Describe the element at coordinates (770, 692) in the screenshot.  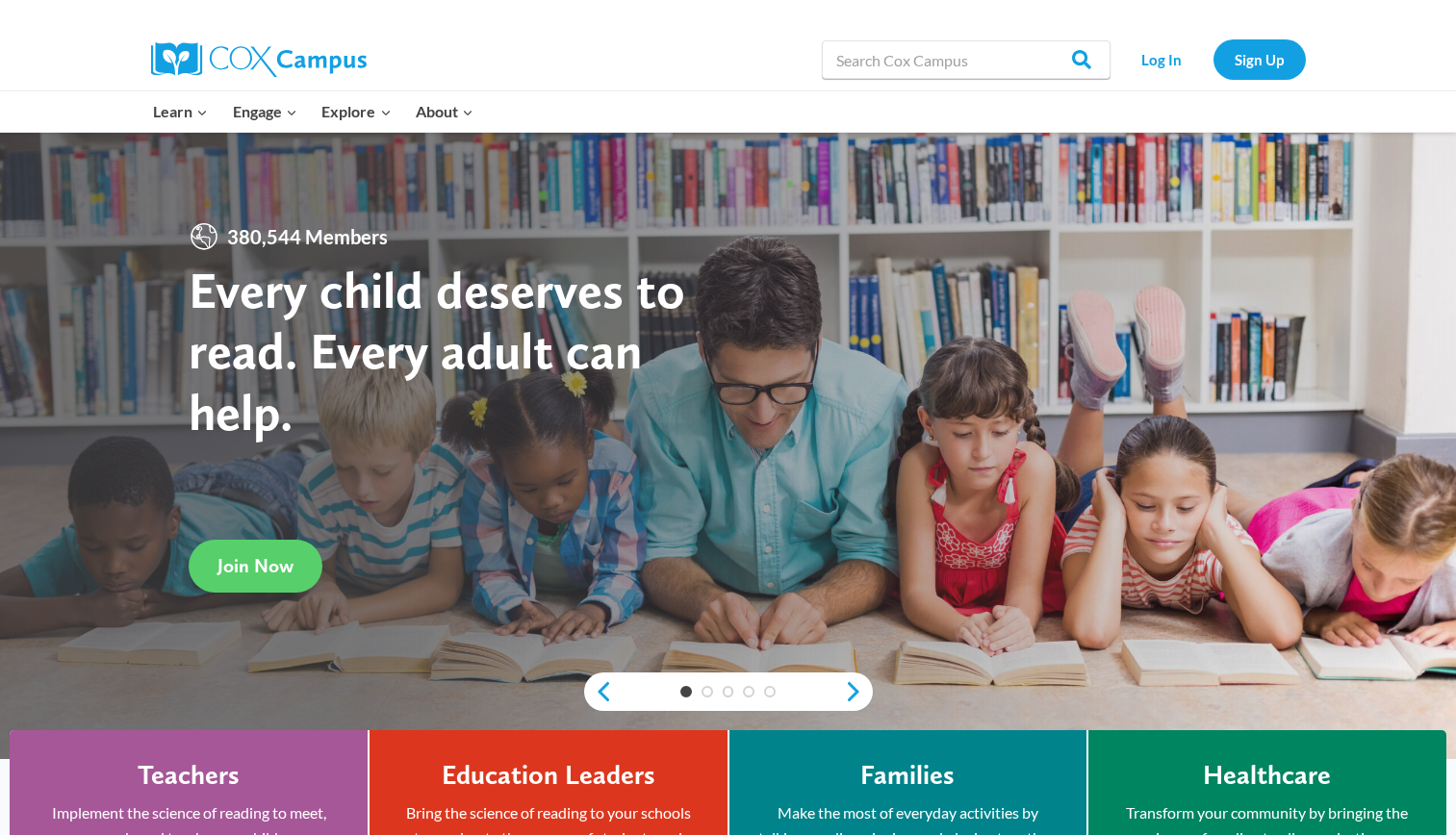
I see `a: 5` at that location.